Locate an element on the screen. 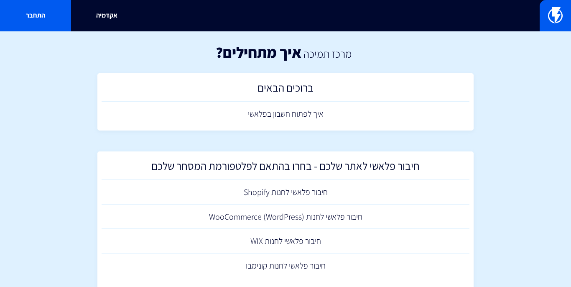 The image size is (571, 287). a: איך לפתוח חשבון בפלאשי is located at coordinates (286, 114).